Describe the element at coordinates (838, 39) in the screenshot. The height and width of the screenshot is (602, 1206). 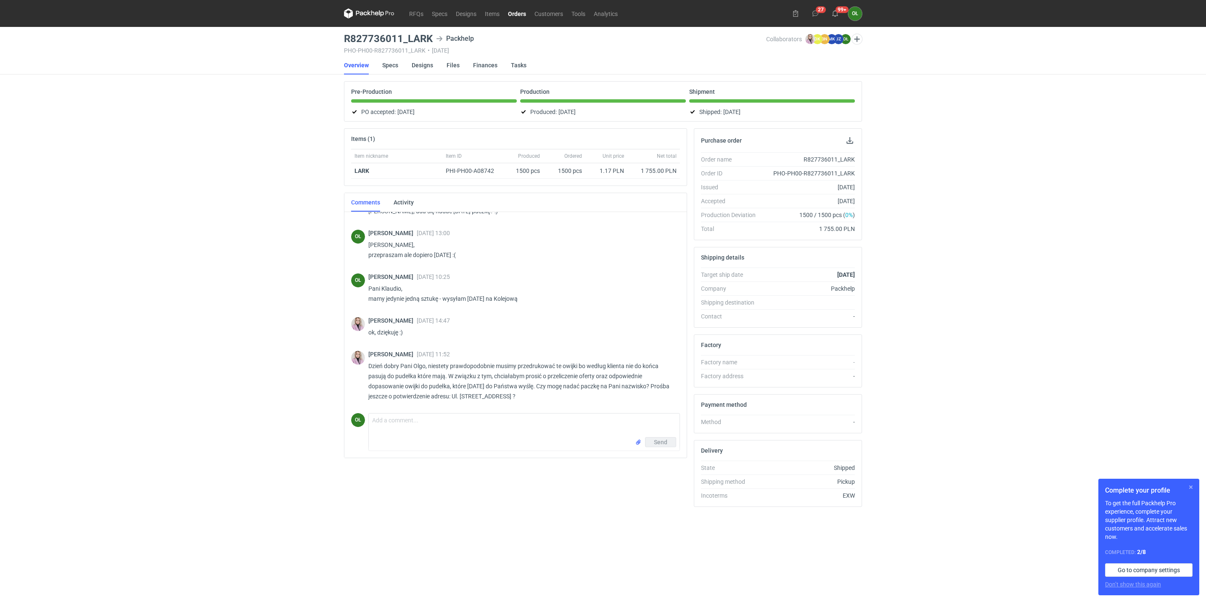
I see `figcaption: JZ` at that location.